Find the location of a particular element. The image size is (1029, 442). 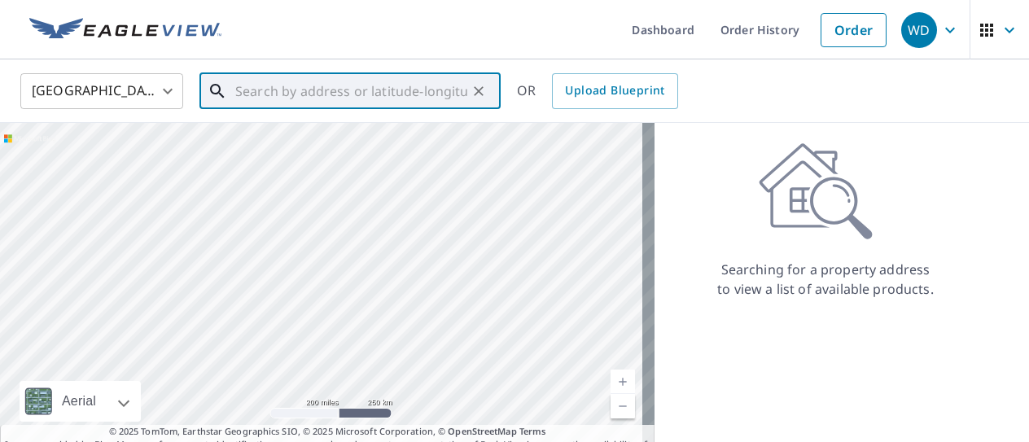

a: Current Level 5, Zoom Out is located at coordinates (623, 406).